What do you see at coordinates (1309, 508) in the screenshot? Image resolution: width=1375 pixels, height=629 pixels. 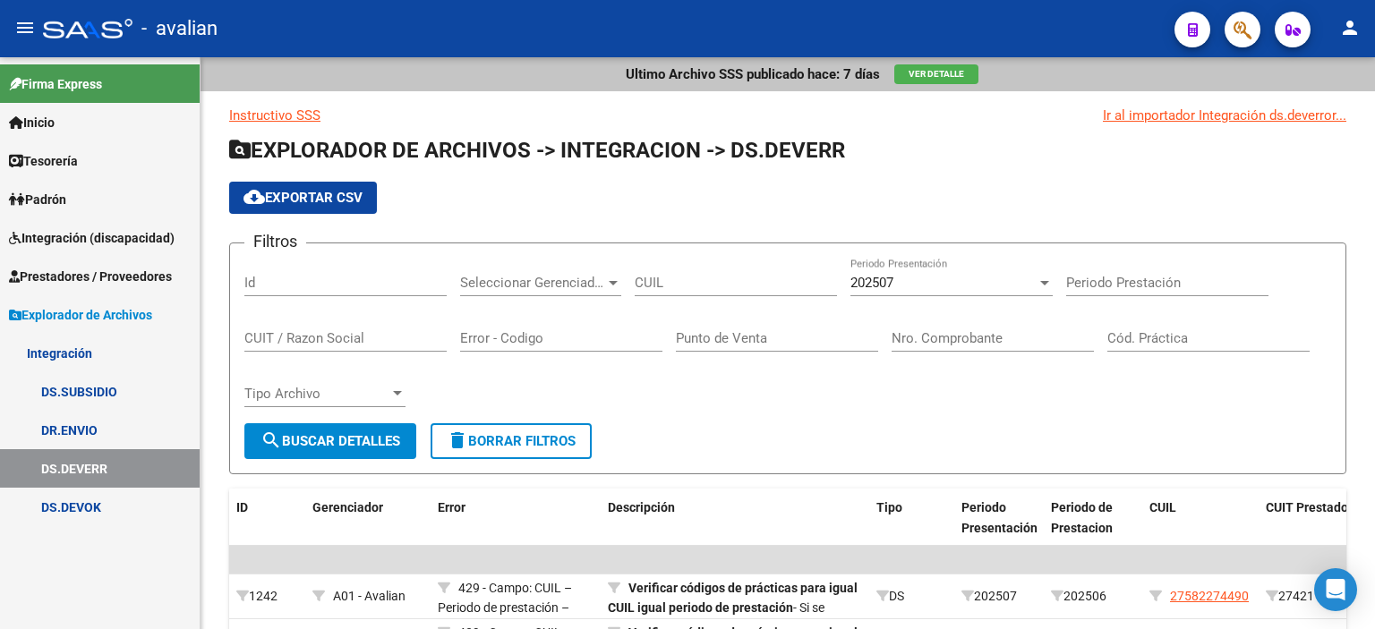 I see `span: CUIT Prestador` at bounding box center [1309, 508].